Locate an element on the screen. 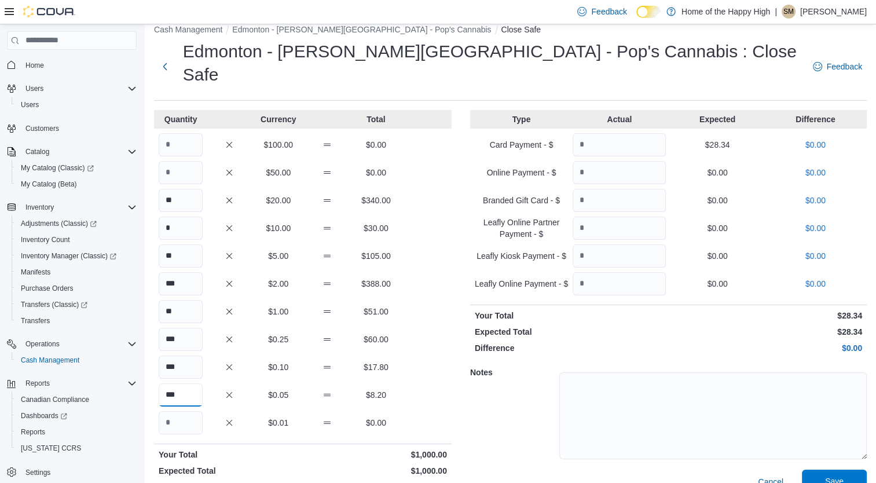 The image size is (876, 483). a: Purchase Orders is located at coordinates (47, 288).